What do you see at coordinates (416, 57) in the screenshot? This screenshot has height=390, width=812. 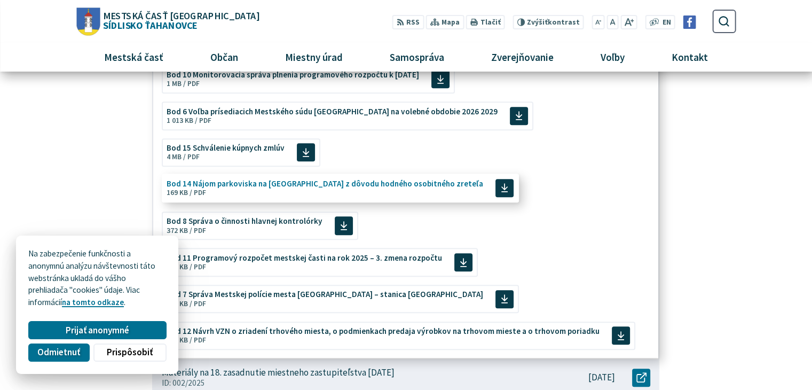 I see `span: Samospráva` at bounding box center [416, 57].